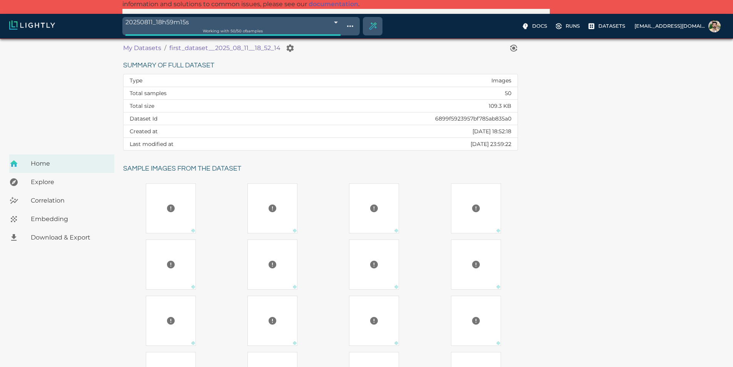  I want to click on th: Created at, so click(200, 131).